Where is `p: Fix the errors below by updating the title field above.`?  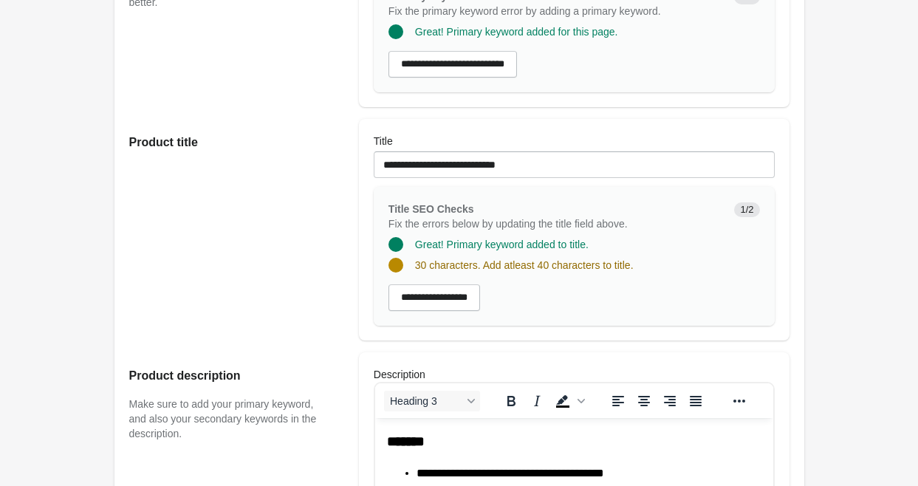 p: Fix the errors below by updating the title field above. is located at coordinates (556, 224).